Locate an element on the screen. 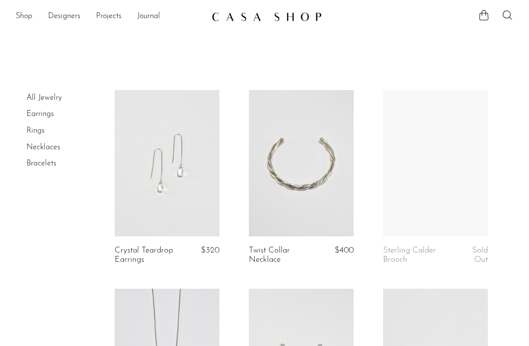  a: Rings is located at coordinates (35, 131).